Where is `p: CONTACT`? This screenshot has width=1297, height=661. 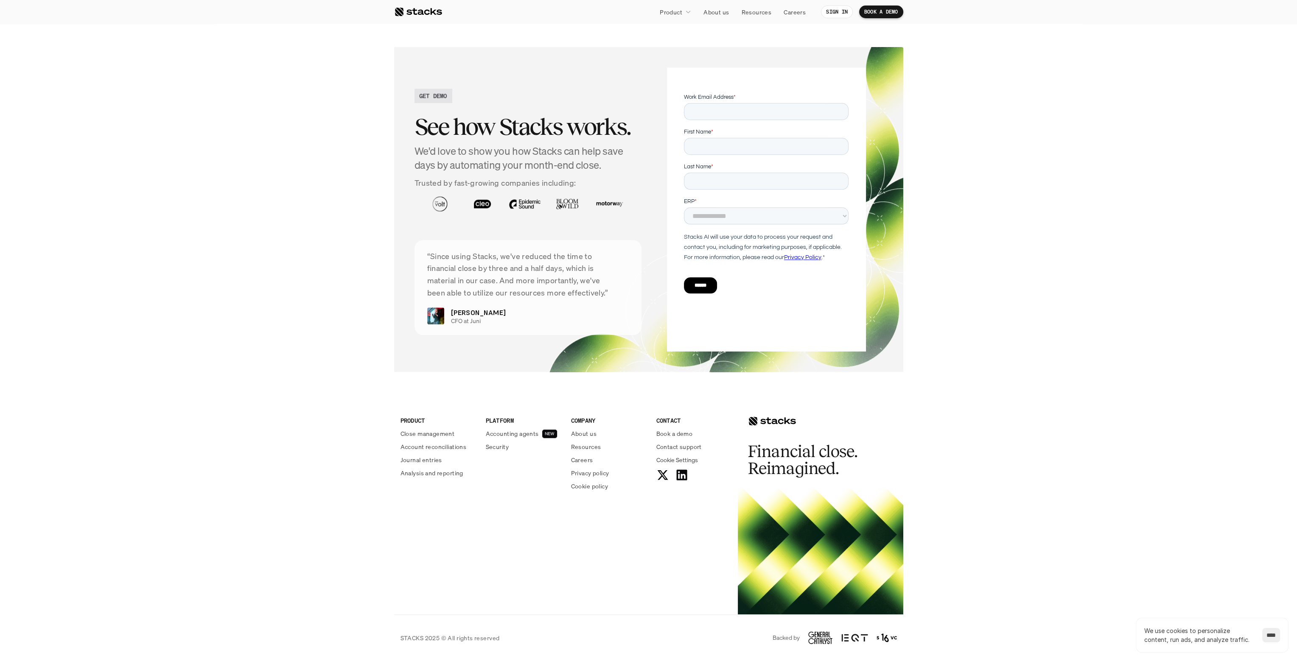 p: CONTACT is located at coordinates (694, 420).